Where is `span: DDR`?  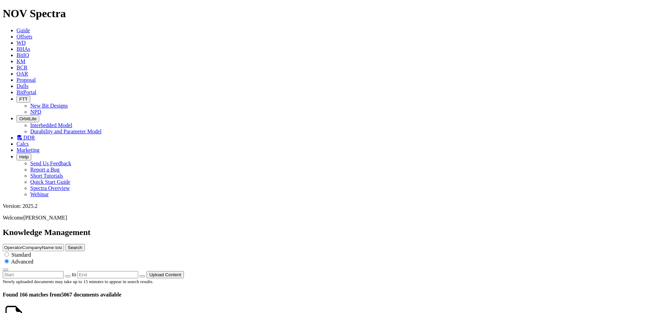
span: DDR is located at coordinates (29, 138).